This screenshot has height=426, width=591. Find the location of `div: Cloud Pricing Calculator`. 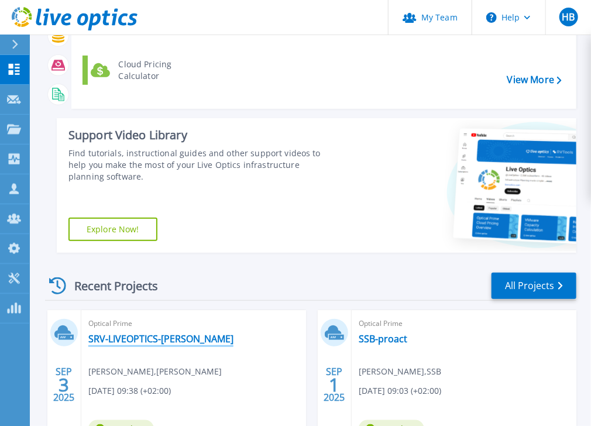

div: Cloud Pricing Calculator is located at coordinates (156, 70).